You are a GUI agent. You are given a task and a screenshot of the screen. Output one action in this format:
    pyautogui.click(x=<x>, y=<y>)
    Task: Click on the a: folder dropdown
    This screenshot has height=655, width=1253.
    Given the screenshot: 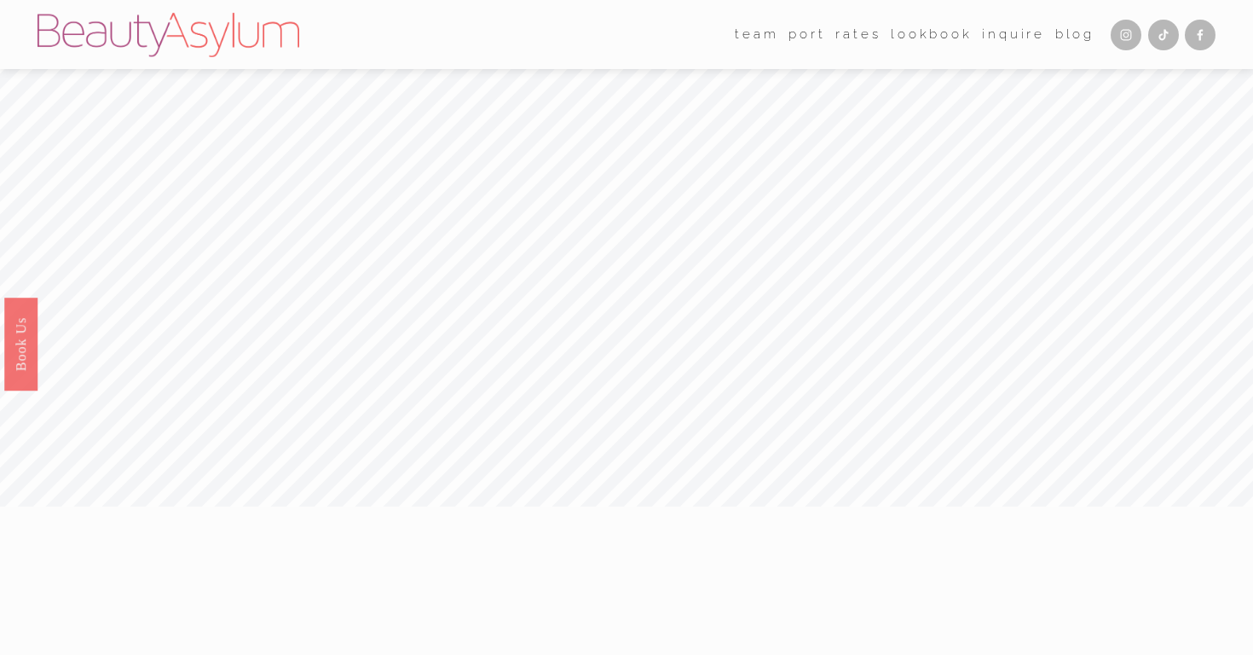 What is the action you would take?
    pyautogui.click(x=756, y=34)
    